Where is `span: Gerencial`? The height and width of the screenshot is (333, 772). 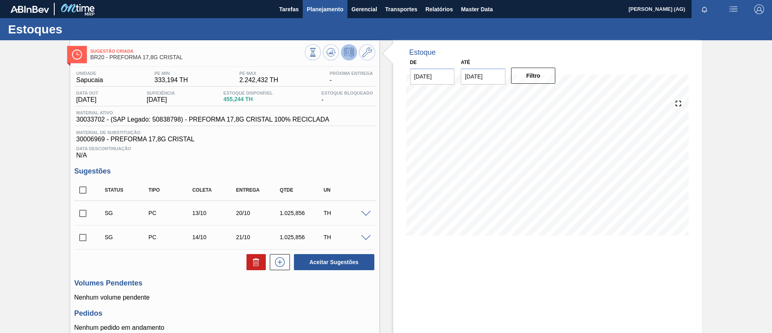
span: Gerencial is located at coordinates (365, 9).